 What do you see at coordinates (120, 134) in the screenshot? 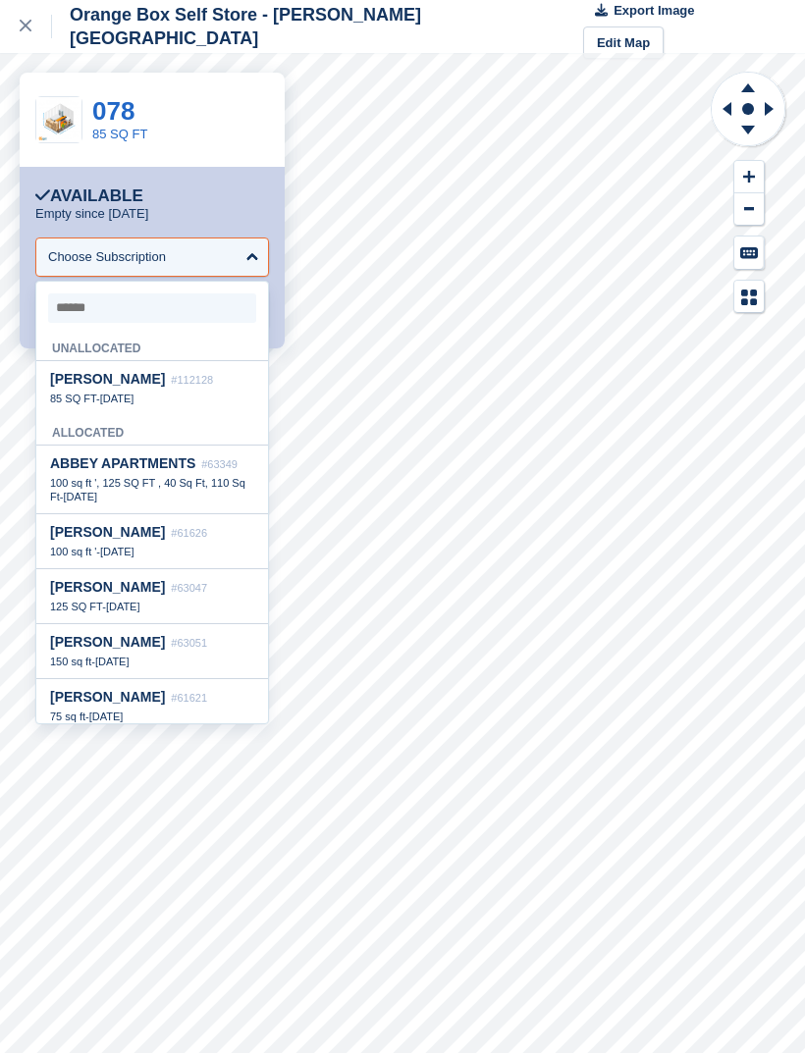
I see `a: 85 SQ FT` at bounding box center [120, 134].